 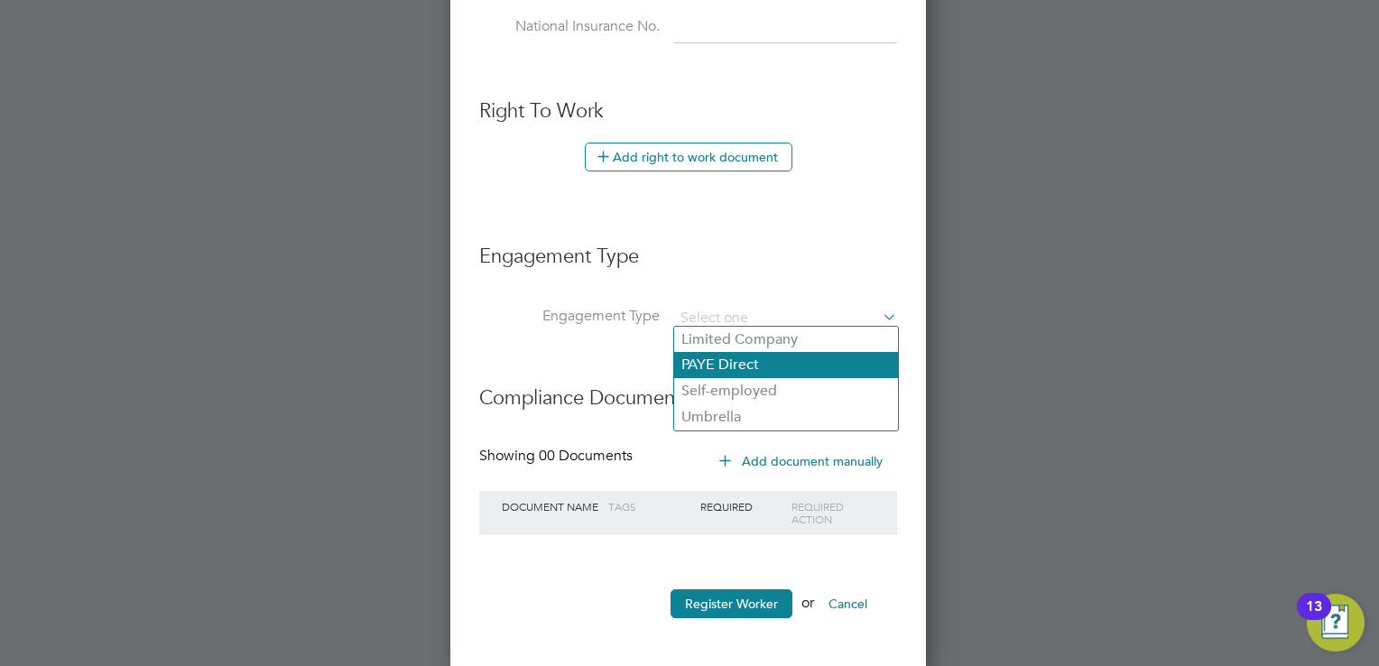 What do you see at coordinates (688, 389) in the screenshot?
I see `h3: Compliance Documents` at bounding box center [688, 389].